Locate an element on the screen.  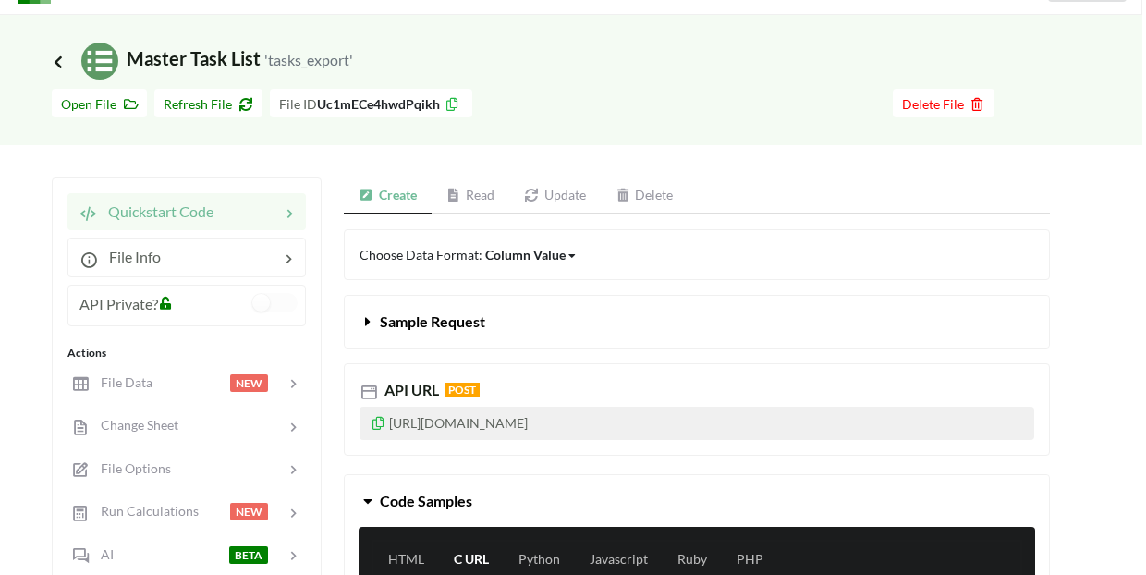
img: /static/media/sheets.7a1b7961.svg is located at coordinates (100, 61).